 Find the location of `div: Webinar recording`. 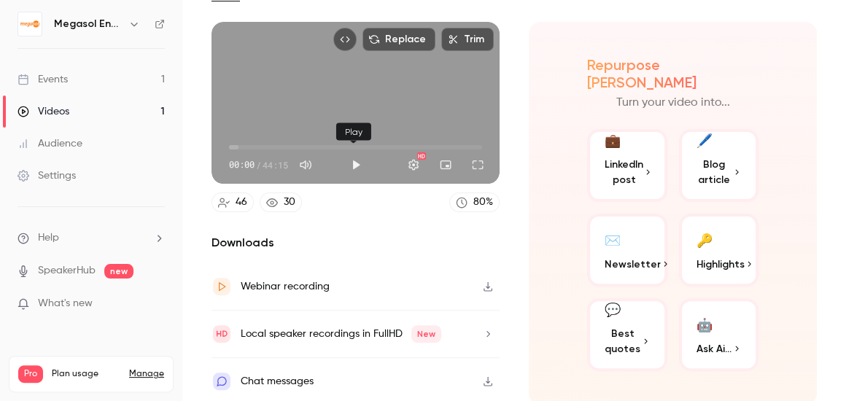

div: Webinar recording is located at coordinates (285, 287).